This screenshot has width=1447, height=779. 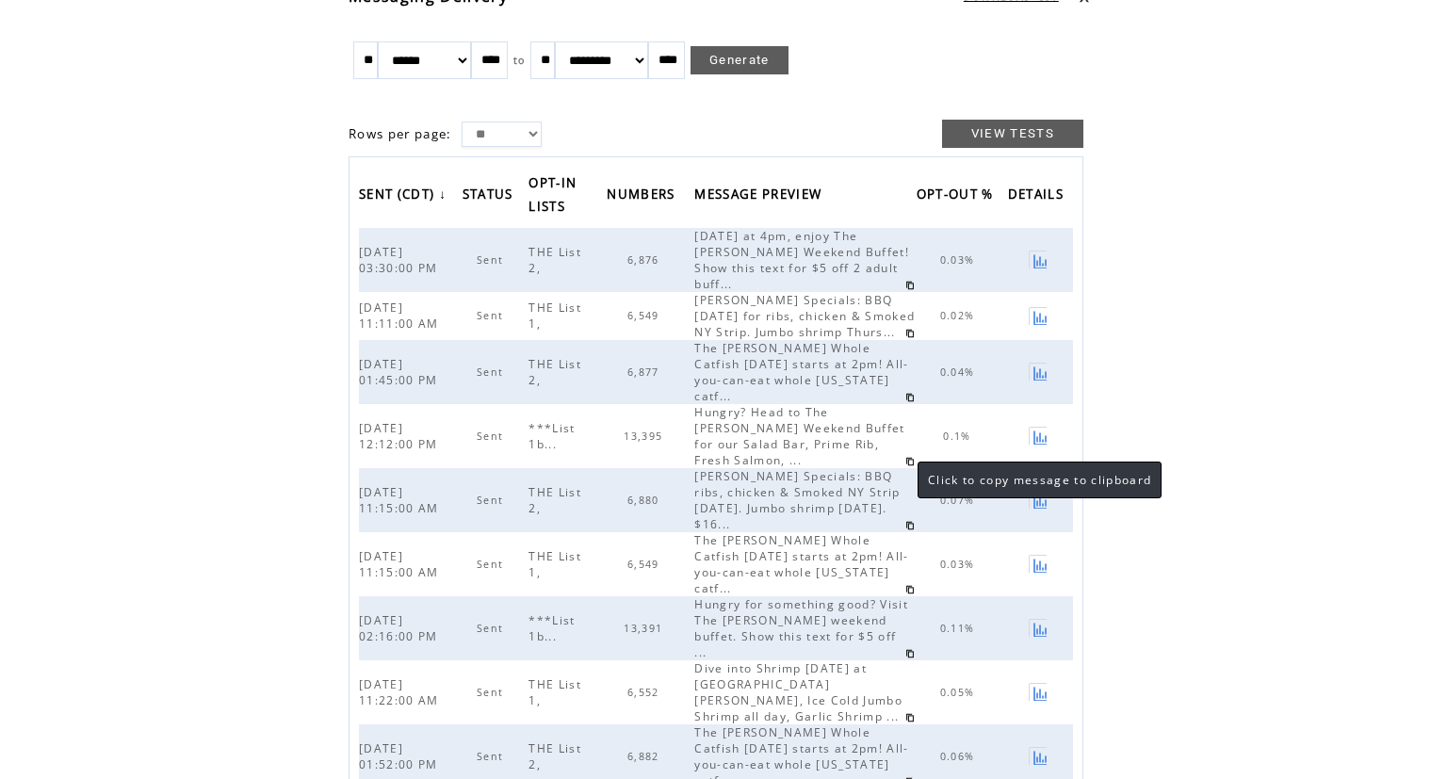 I want to click on span: to, so click(x=519, y=60).